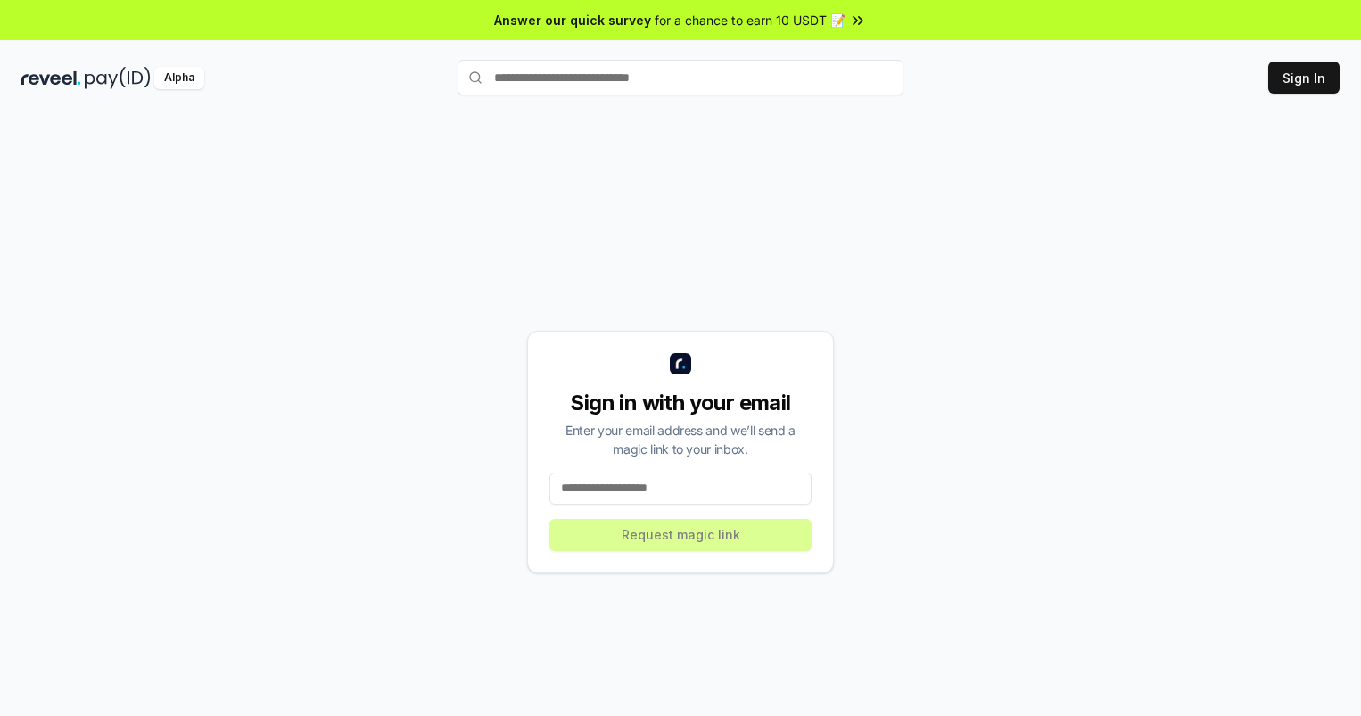 The height and width of the screenshot is (716, 1361). I want to click on span: Answer our quick survey, so click(572, 20).